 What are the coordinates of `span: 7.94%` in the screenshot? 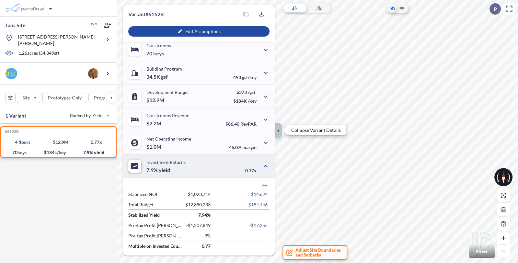 It's located at (204, 215).